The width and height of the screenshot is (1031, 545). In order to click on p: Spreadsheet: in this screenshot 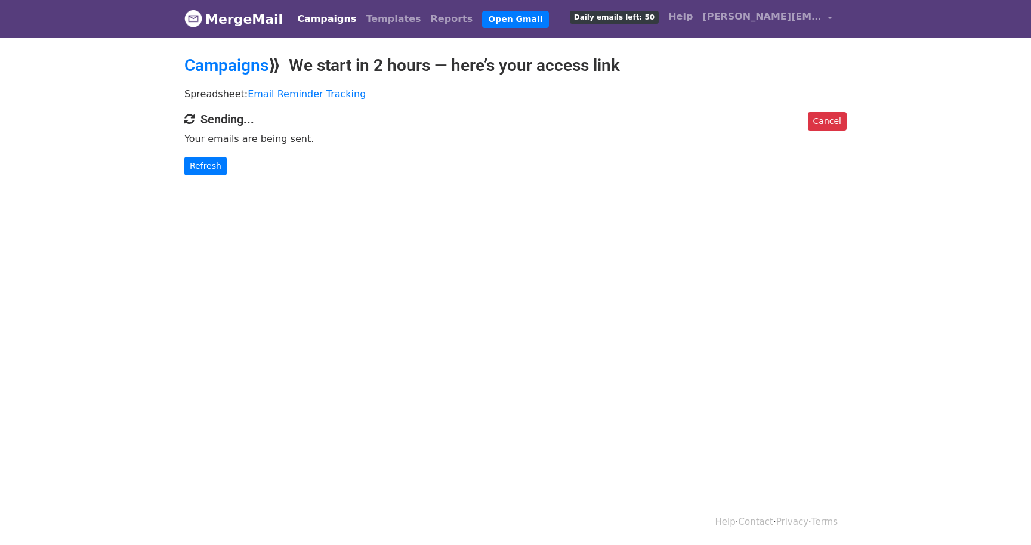, I will do `click(515, 94)`.